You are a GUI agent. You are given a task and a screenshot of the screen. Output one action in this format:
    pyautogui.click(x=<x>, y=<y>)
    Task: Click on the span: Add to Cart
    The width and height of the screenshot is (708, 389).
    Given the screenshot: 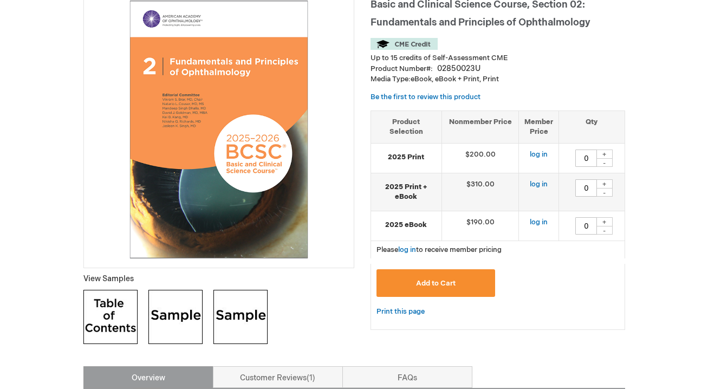 What is the action you would take?
    pyautogui.click(x=436, y=283)
    